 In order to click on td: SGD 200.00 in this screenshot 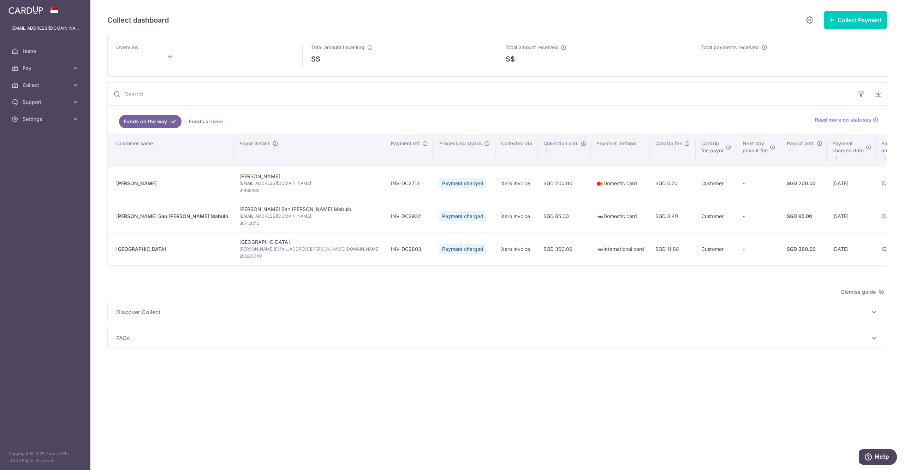, I will do `click(564, 183)`.